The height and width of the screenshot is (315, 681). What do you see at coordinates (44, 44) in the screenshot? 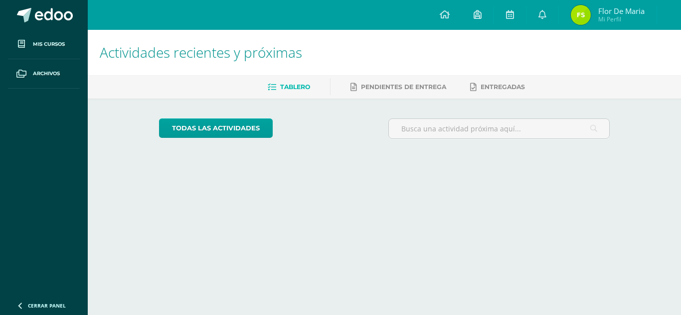
I see `a: Mis cursos` at bounding box center [44, 44].